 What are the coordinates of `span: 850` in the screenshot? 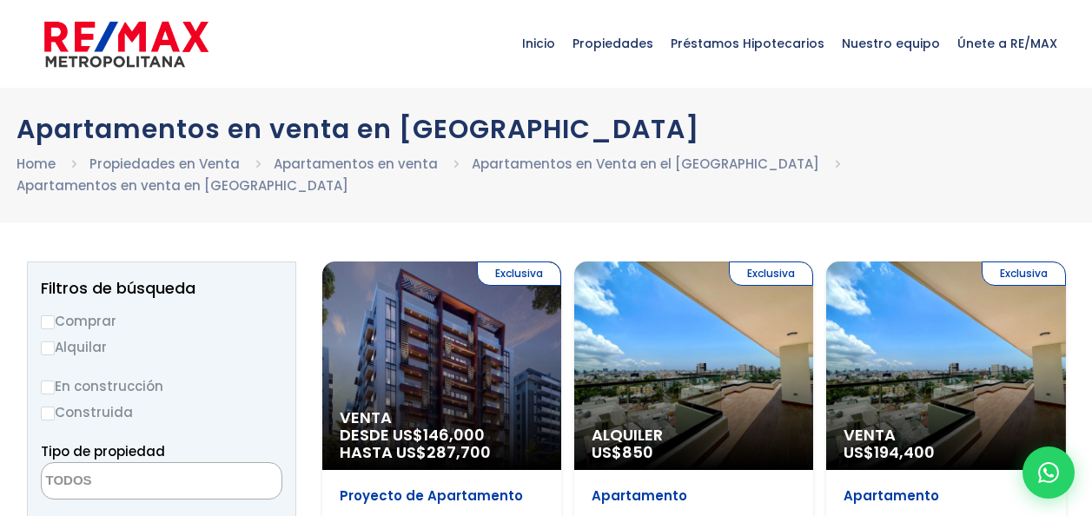 It's located at (638, 452).